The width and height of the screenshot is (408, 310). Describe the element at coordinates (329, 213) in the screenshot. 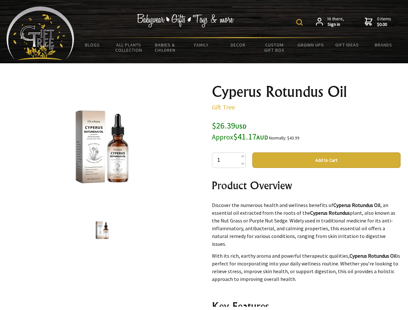

I see `strong: Cyperus Rotundus` at that location.